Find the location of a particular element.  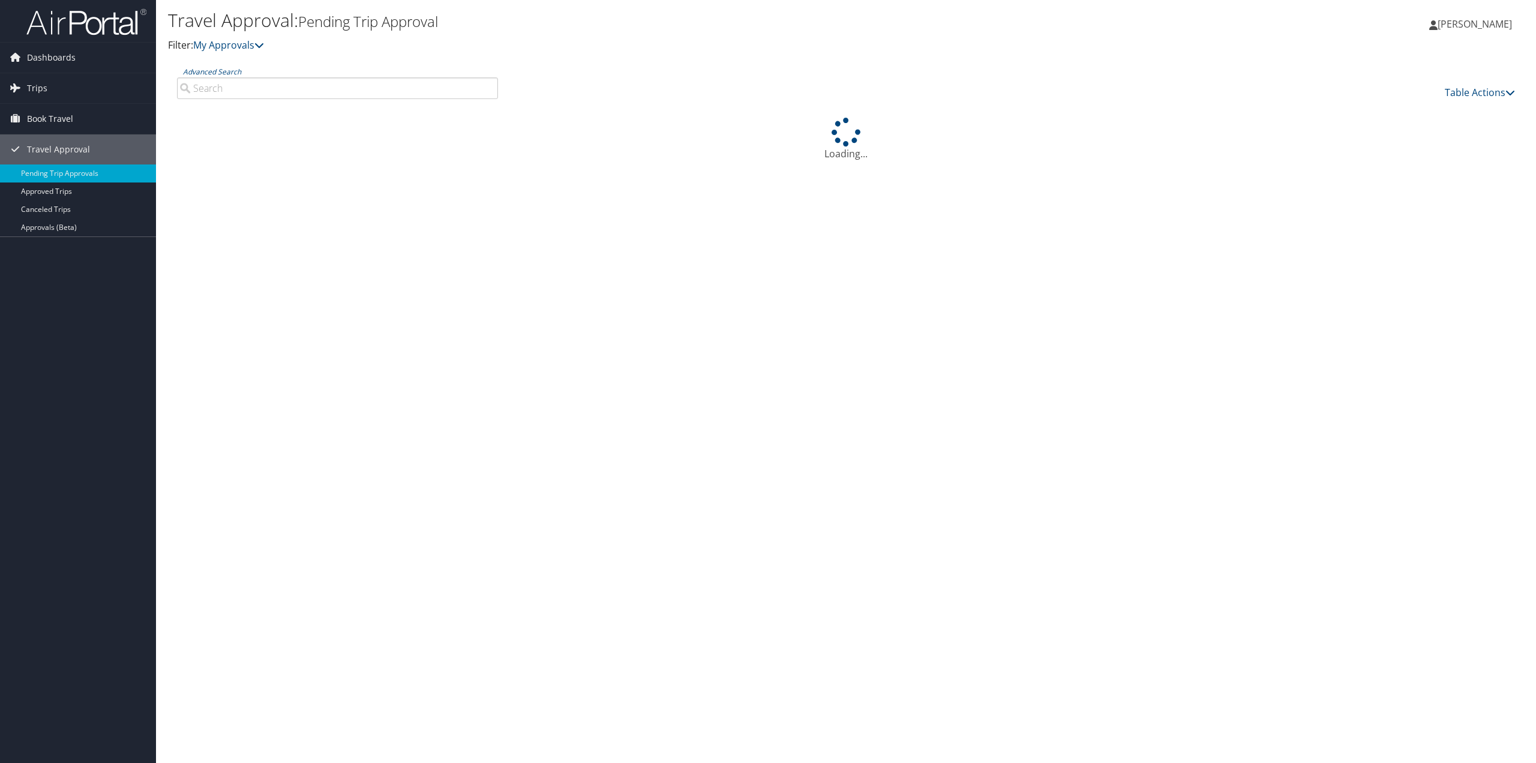

h1: Travel Approval: is located at coordinates (620, 20).